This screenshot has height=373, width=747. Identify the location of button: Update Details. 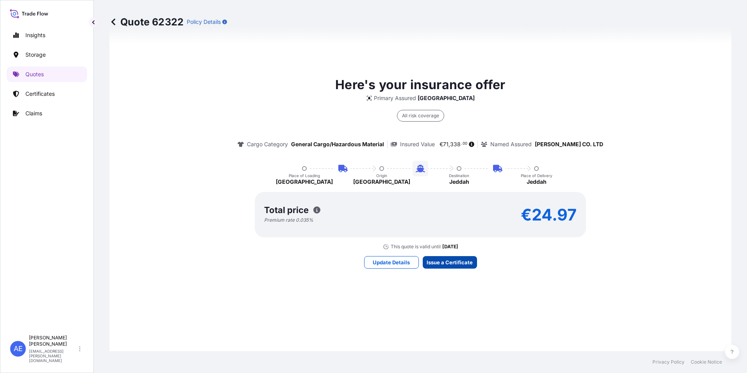
(391, 262).